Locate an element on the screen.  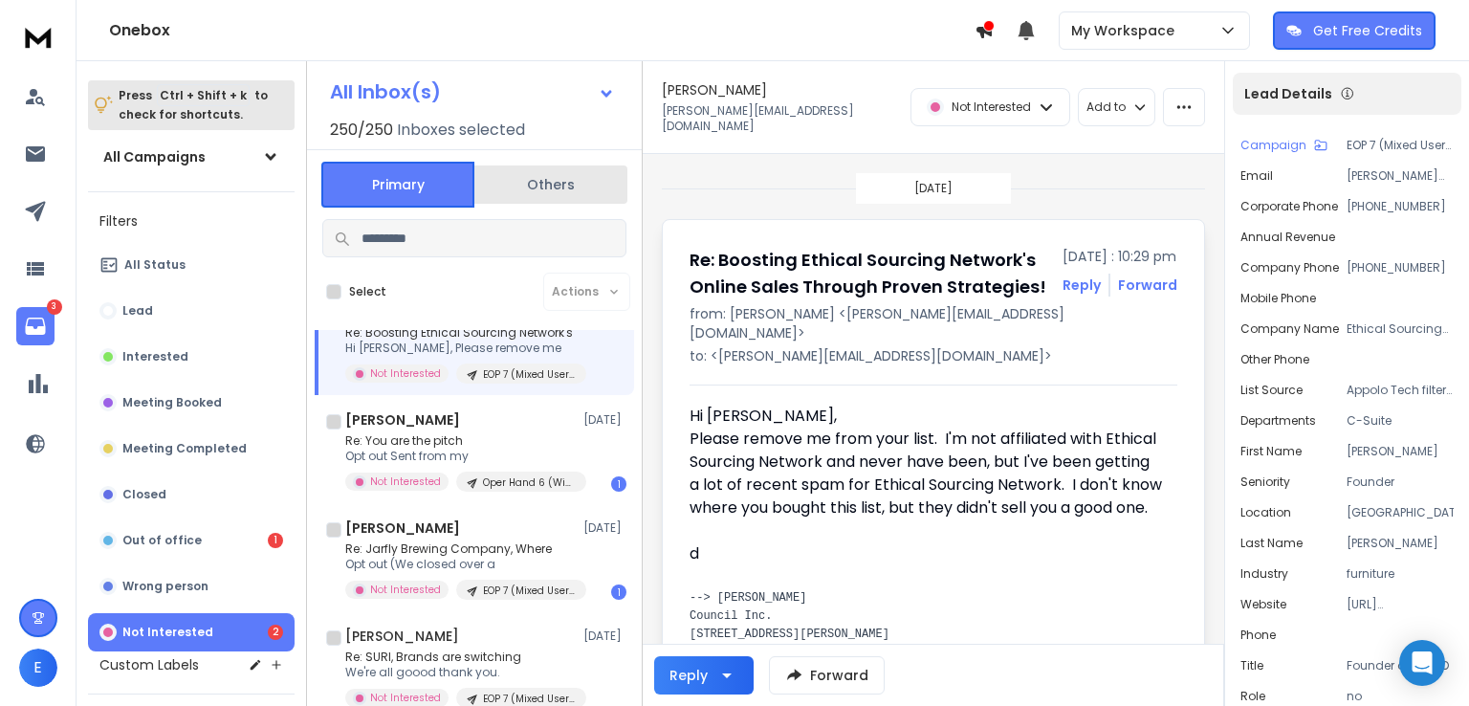
p: Ethical Sourcing Network is located at coordinates (1400, 329).